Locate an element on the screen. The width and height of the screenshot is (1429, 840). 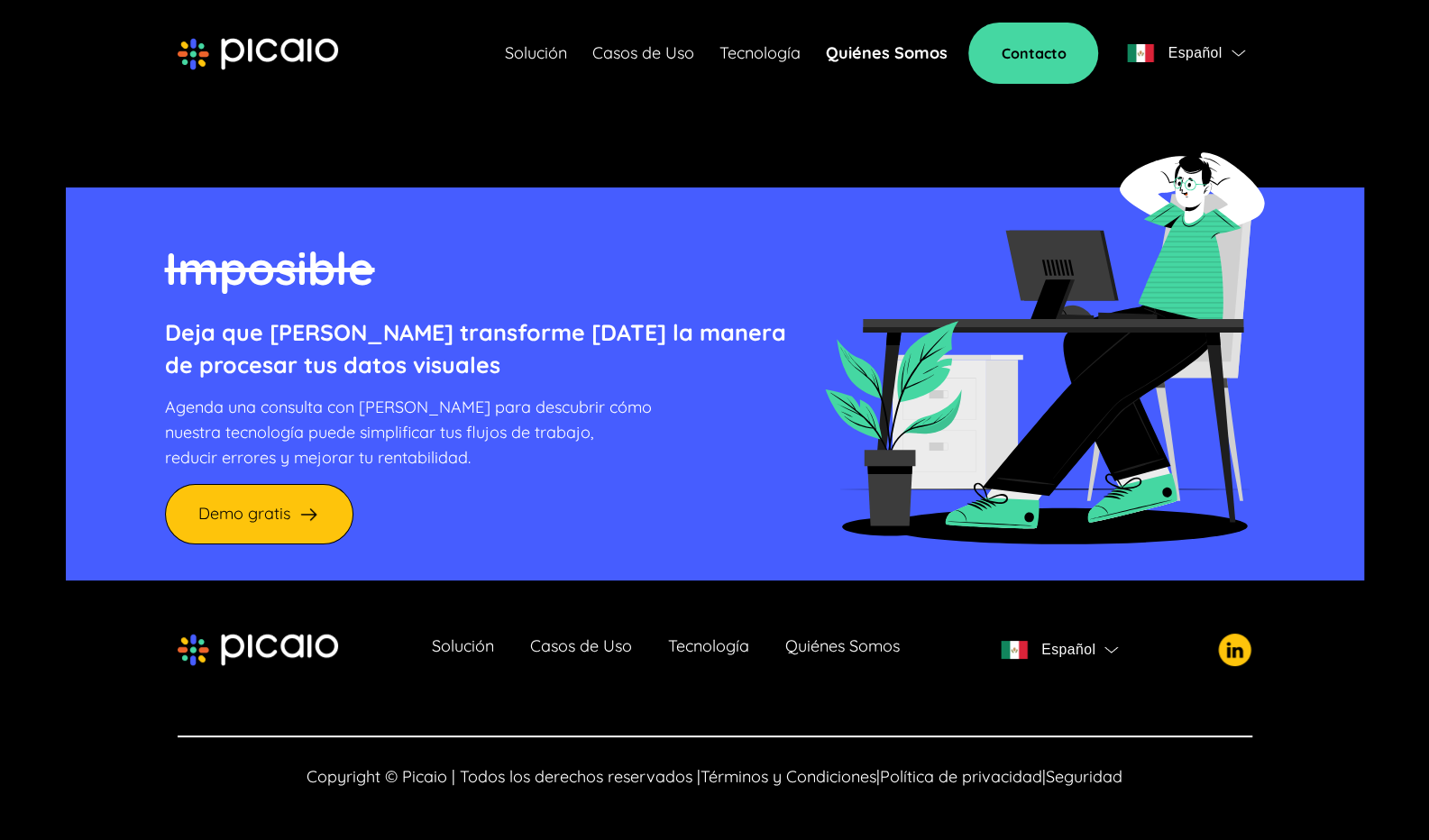
span: Copyright © Picaio | Todos los derechos reservados | is located at coordinates (503, 777).